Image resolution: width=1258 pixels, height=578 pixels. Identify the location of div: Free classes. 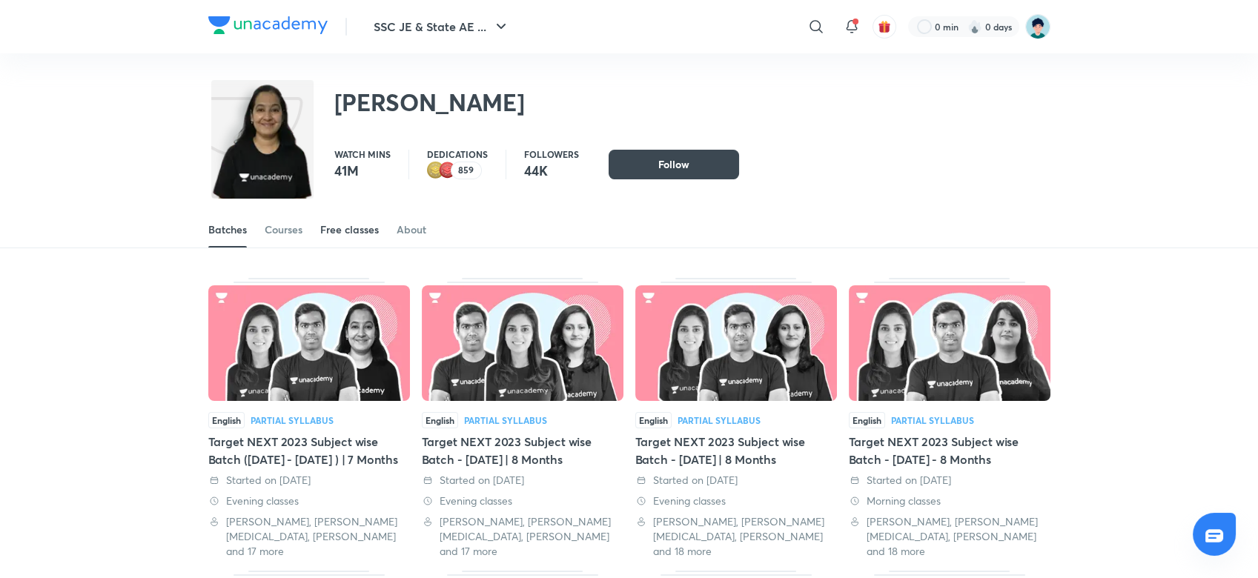
(349, 230).